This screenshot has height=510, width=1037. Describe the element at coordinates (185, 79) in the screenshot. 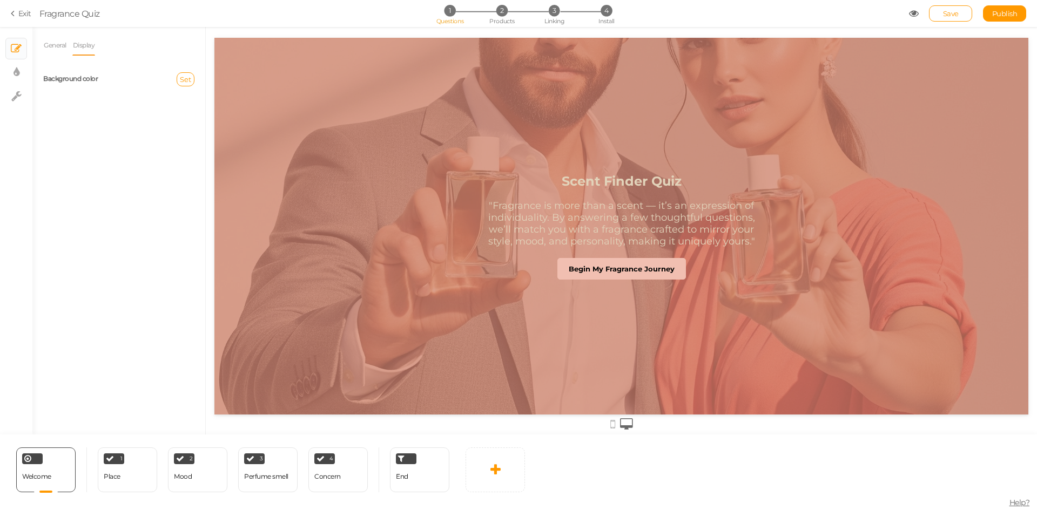

I see `button: Set` at that location.